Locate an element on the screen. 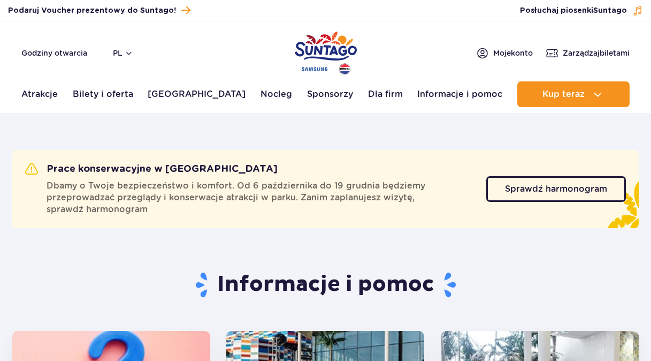 The width and height of the screenshot is (651, 361). a: Godziny otwarcia is located at coordinates (54, 53).